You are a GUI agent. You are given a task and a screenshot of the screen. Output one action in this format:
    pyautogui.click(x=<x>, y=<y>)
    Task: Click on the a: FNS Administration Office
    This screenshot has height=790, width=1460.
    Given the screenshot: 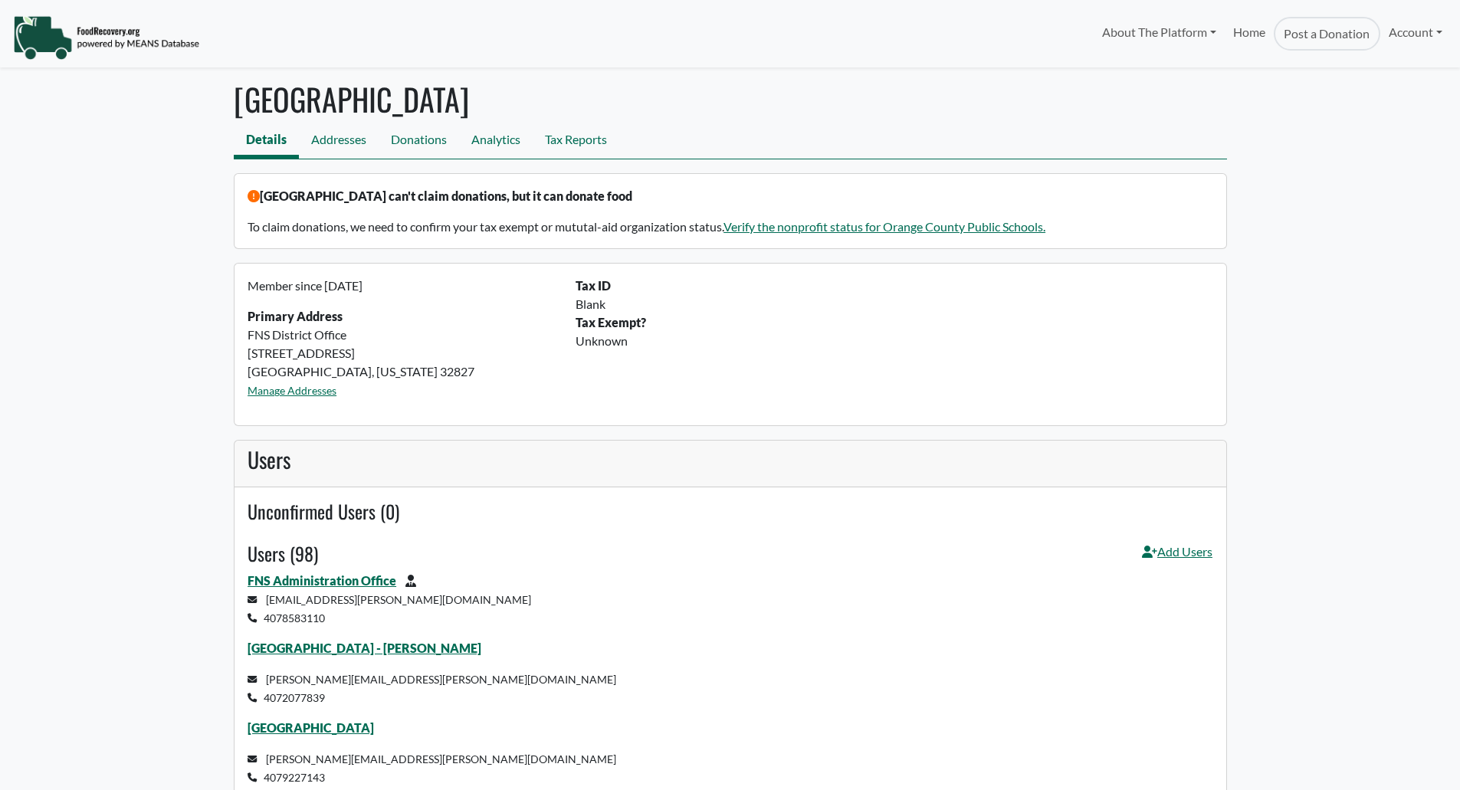 What is the action you would take?
    pyautogui.click(x=322, y=580)
    